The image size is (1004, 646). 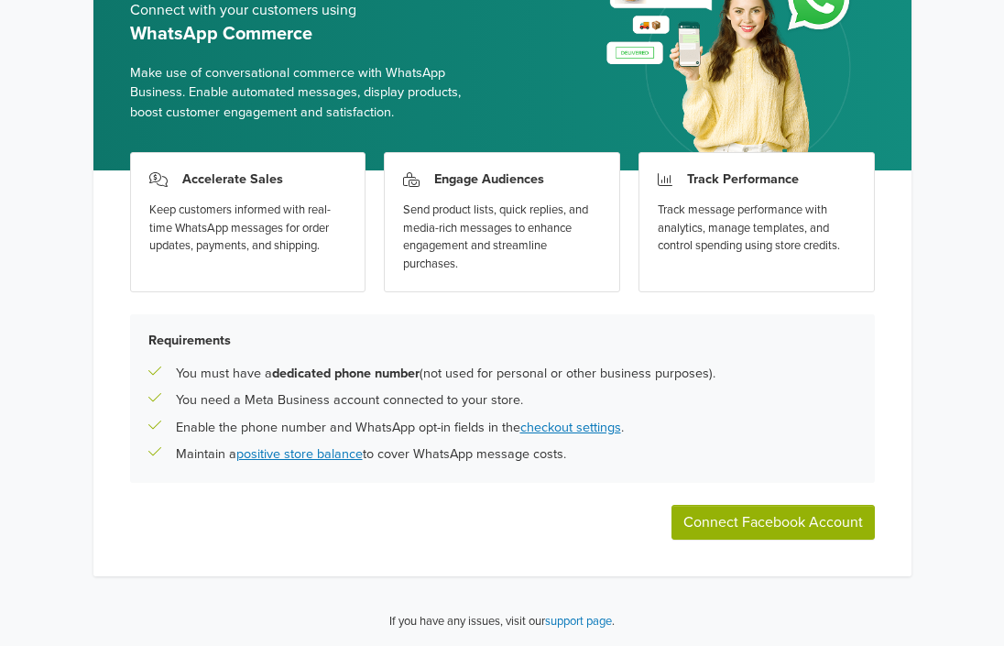 I want to click on h5: WhatsApp Commerce, so click(x=309, y=34).